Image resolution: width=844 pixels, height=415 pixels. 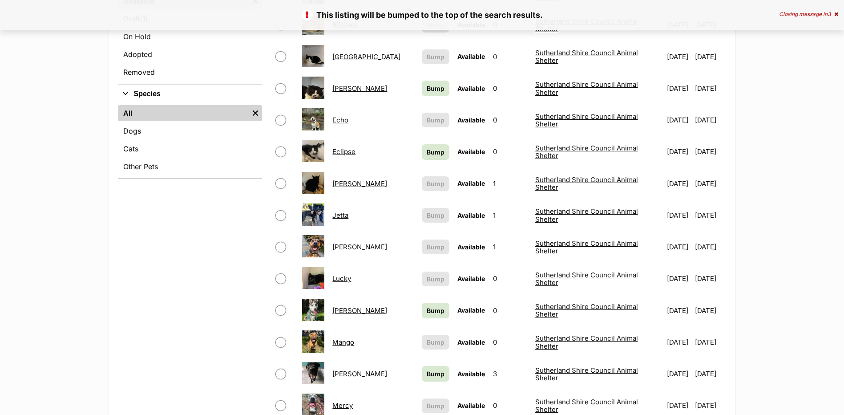 I want to click on a: Jetta, so click(x=340, y=215).